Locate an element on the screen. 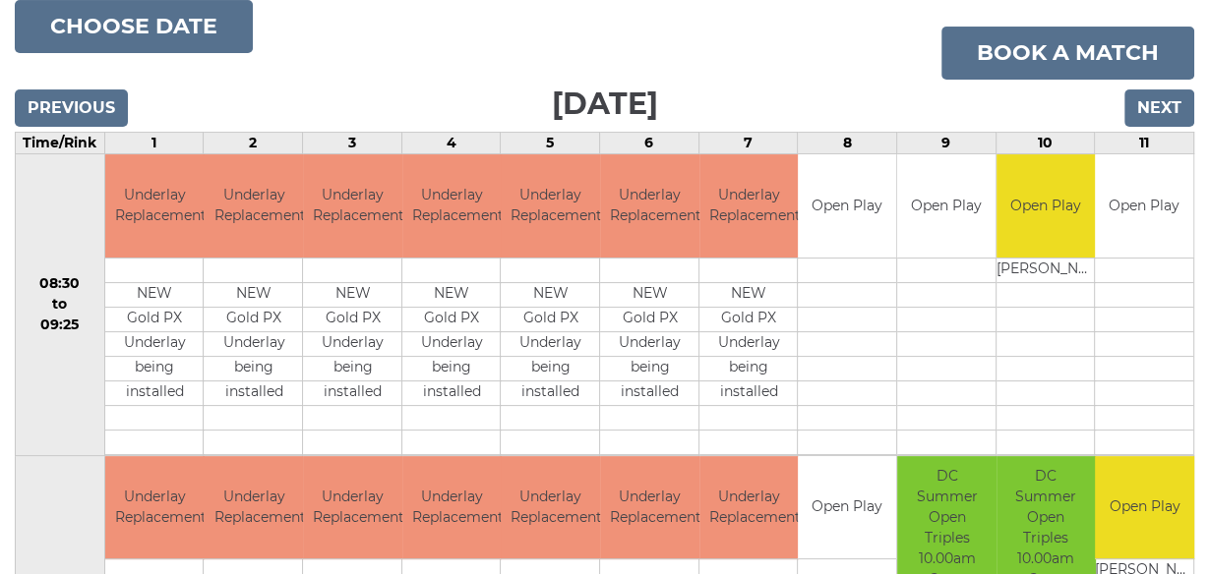  td: 3 is located at coordinates (352, 144).